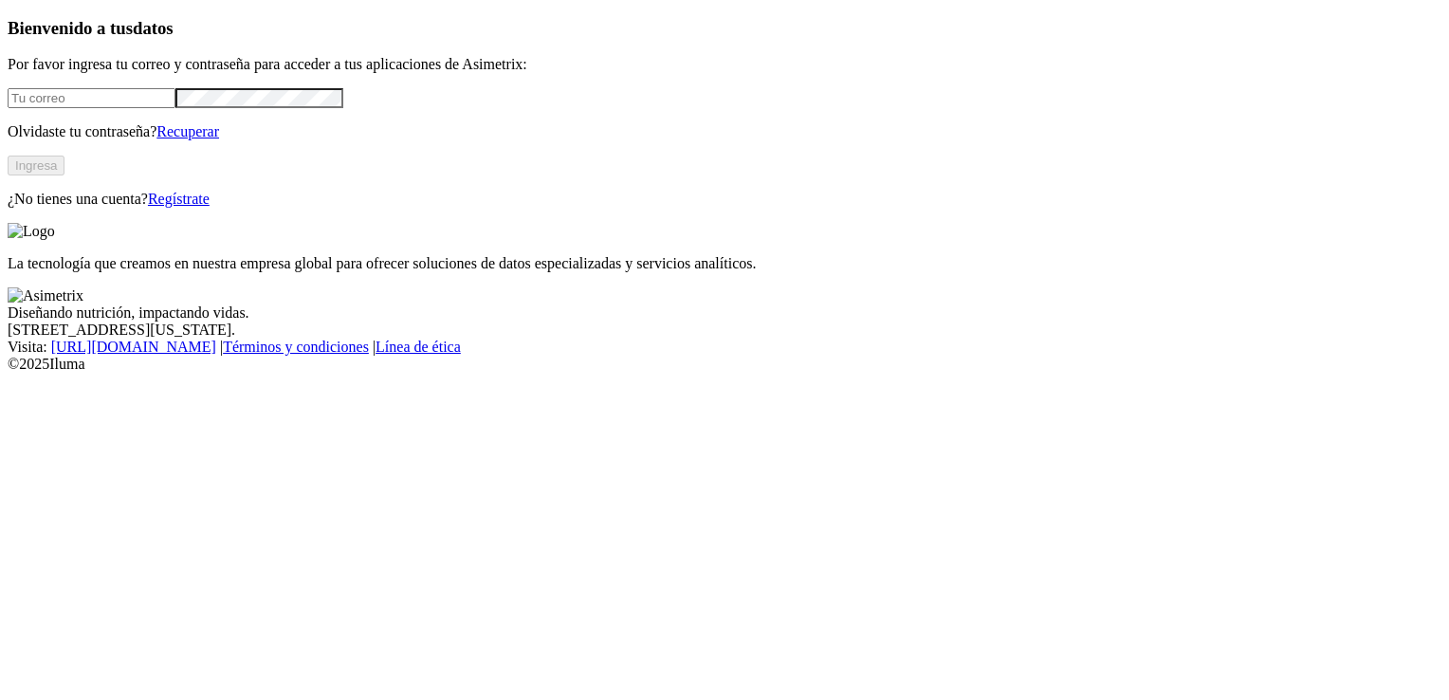  I want to click on p: Olvidaste tu contraseña?, so click(725, 132).